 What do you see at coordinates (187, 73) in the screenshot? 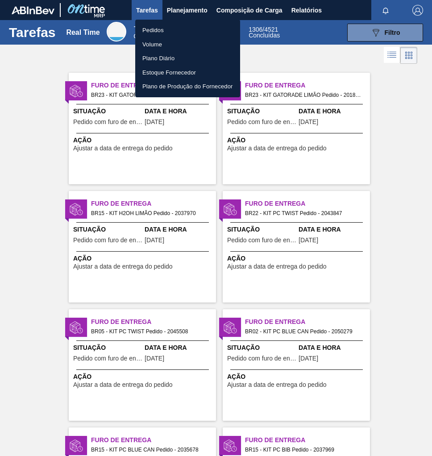
I see `li: Estoque Fornecedor` at bounding box center [187, 73].